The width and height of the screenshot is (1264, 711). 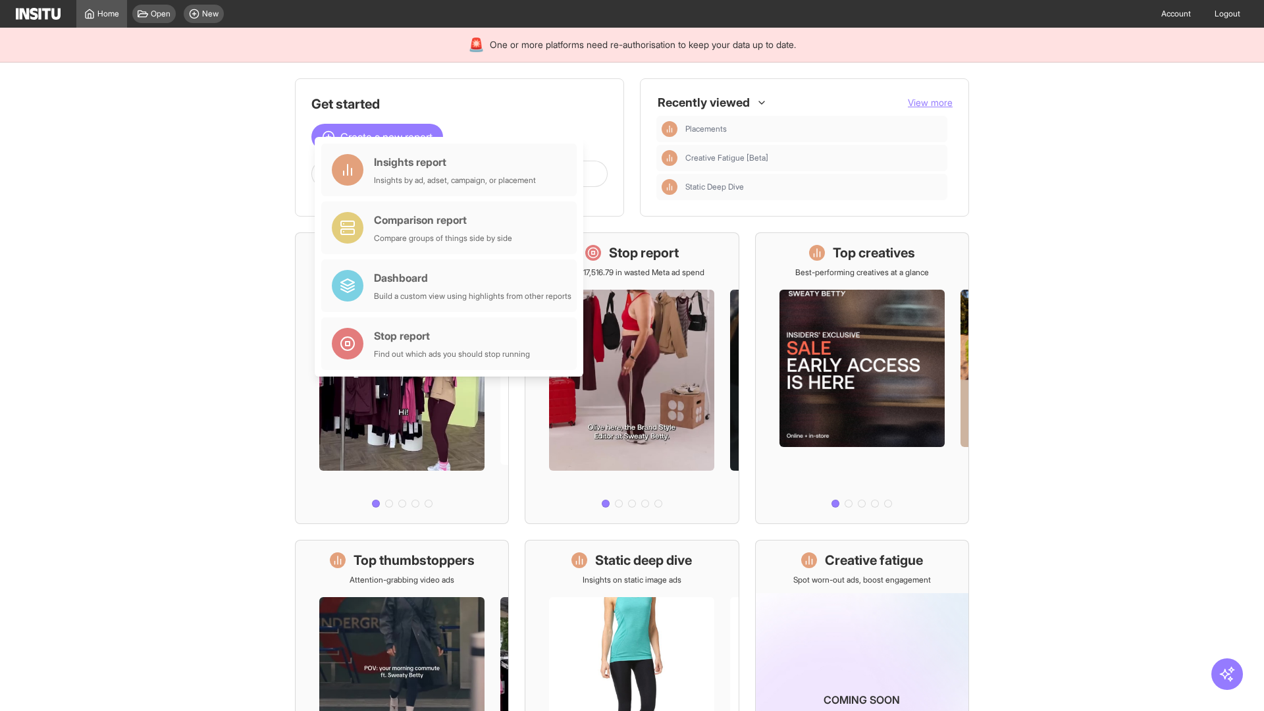 I want to click on div: Comparison report, so click(x=443, y=220).